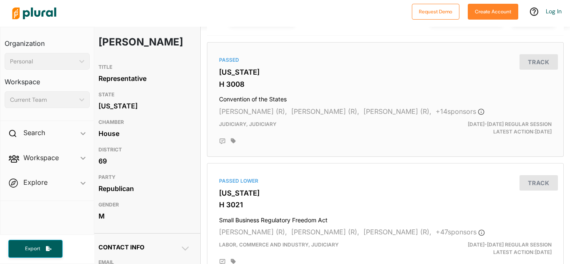 The width and height of the screenshot is (570, 264). I want to click on button: Request Demo, so click(436, 12).